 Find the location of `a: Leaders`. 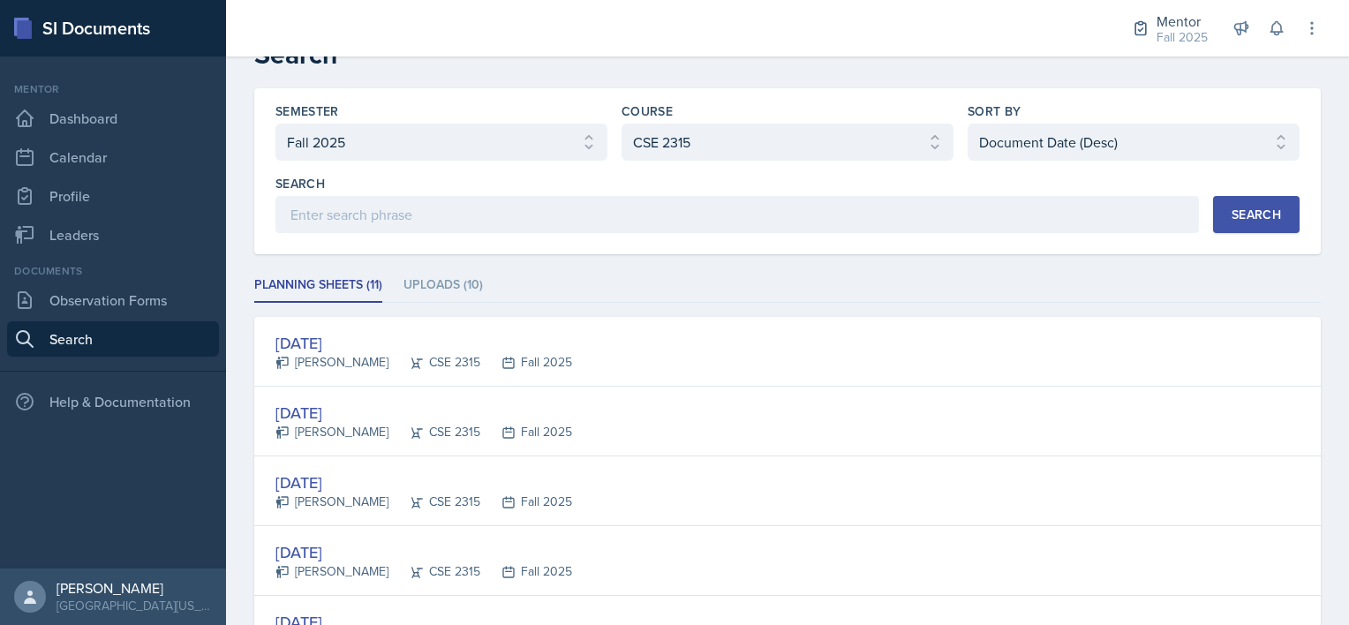

a: Leaders is located at coordinates (113, 235).